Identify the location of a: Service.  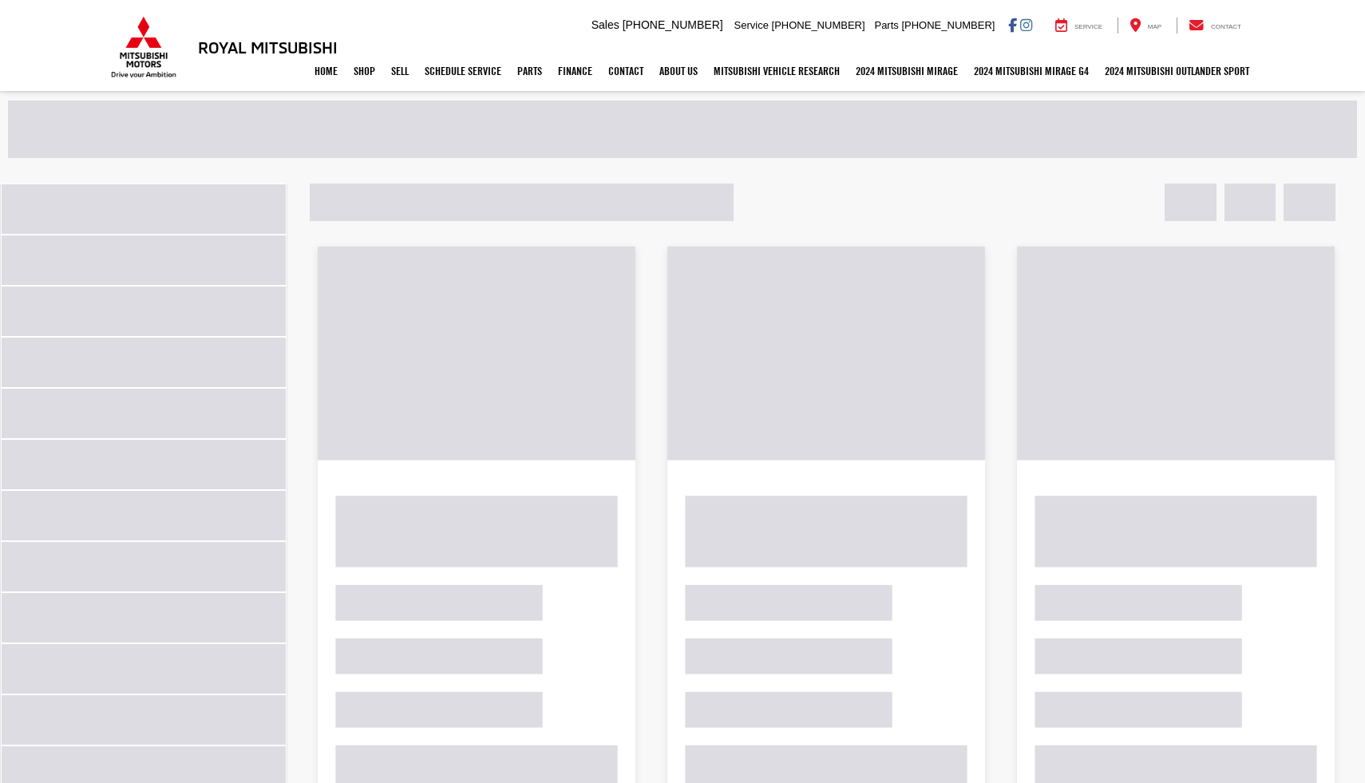
(1078, 26).